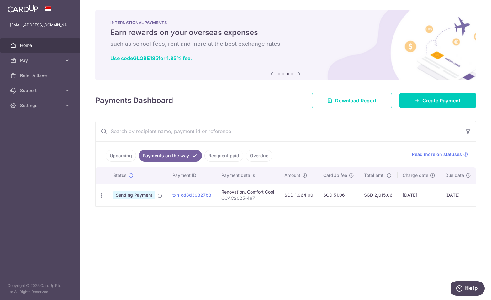 This screenshot has height=300, width=491. Describe the element at coordinates (415, 175) in the screenshot. I see `span: Charge date` at that location.